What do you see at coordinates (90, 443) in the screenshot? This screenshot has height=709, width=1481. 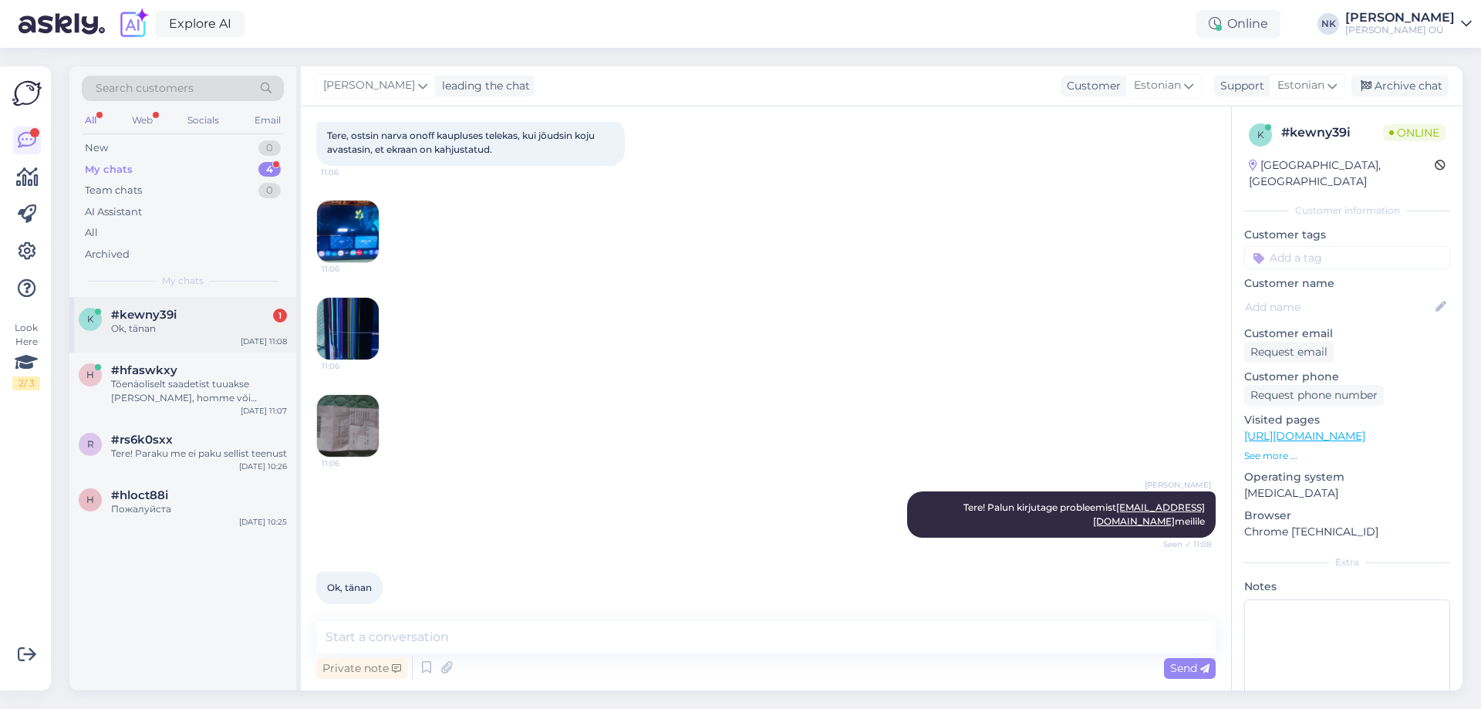 I see `span: r` at bounding box center [90, 443].